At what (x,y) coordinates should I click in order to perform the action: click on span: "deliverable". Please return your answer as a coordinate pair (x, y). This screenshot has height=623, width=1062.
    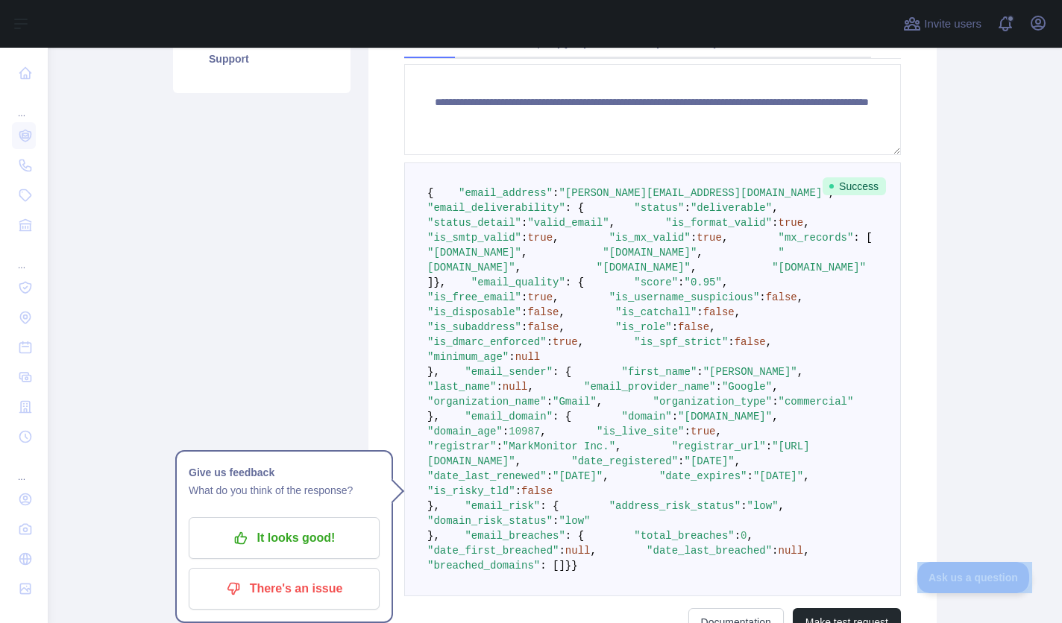
    Looking at the image, I should click on (731, 208).